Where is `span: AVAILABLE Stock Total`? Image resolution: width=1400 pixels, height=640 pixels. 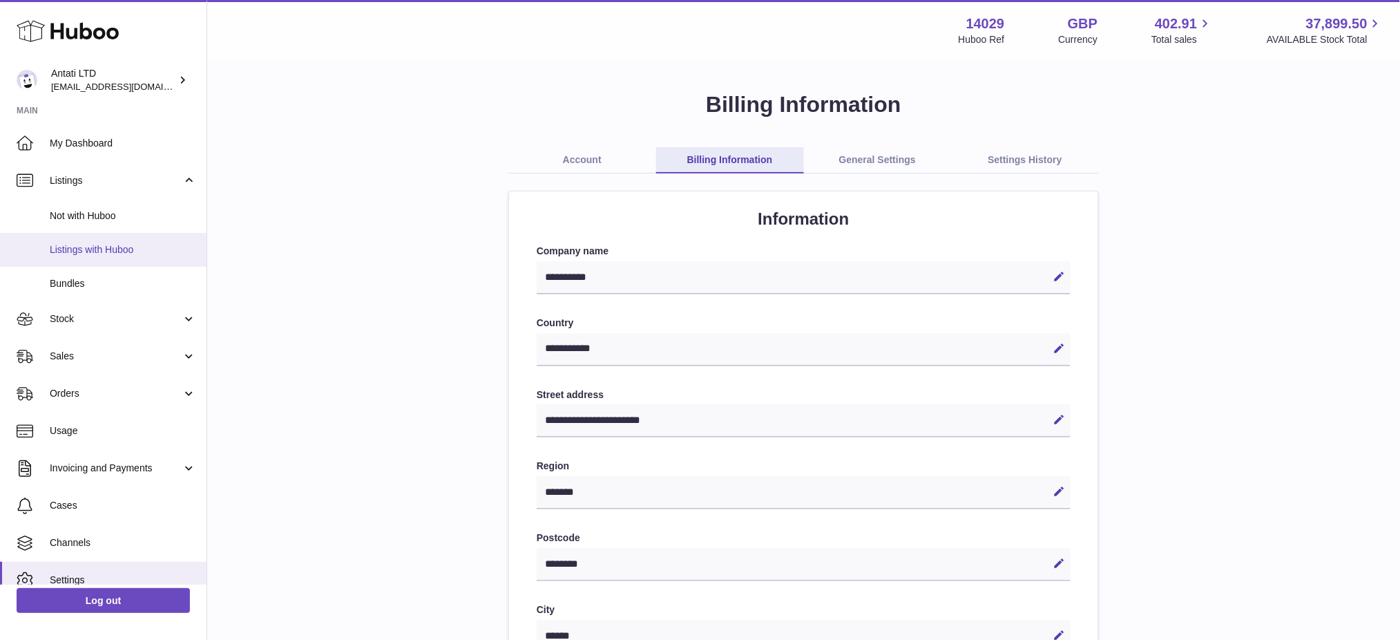 span: AVAILABLE Stock Total is located at coordinates (1325, 39).